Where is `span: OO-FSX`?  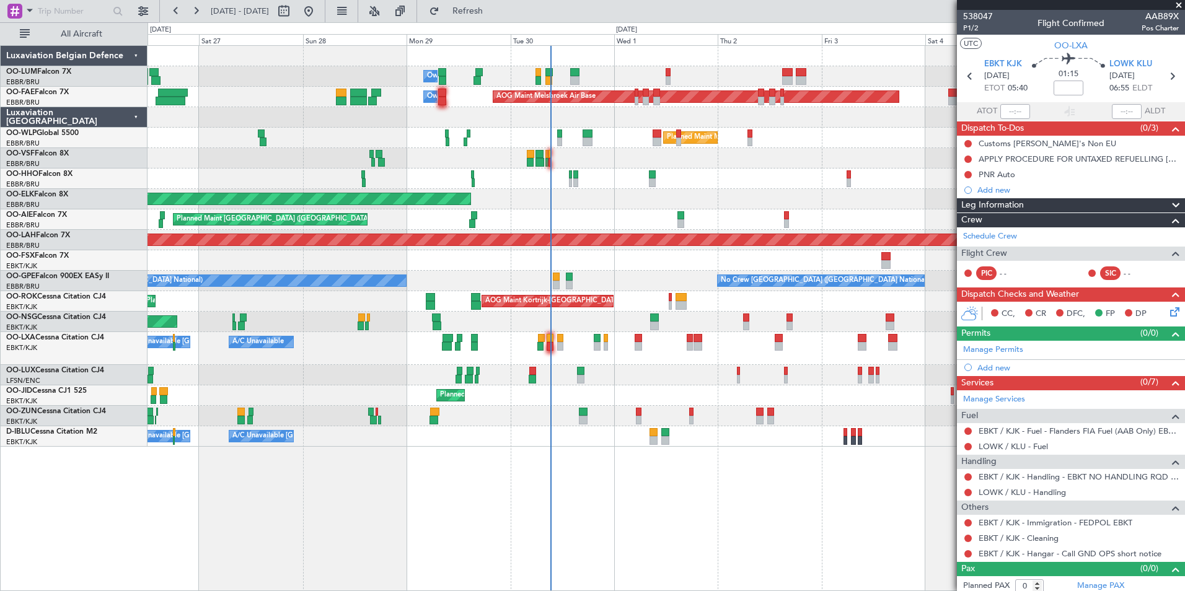 span: OO-FSX is located at coordinates (20, 256).